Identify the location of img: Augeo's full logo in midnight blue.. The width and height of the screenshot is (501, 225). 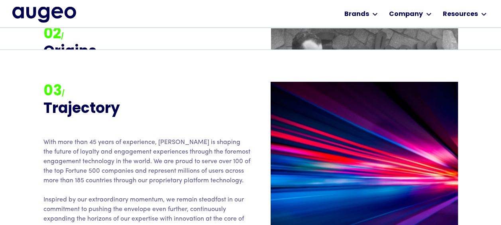
(44, 15).